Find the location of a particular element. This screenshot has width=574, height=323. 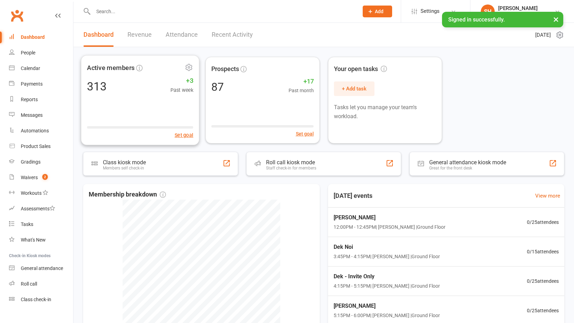

div: What's New is located at coordinates (33, 240).